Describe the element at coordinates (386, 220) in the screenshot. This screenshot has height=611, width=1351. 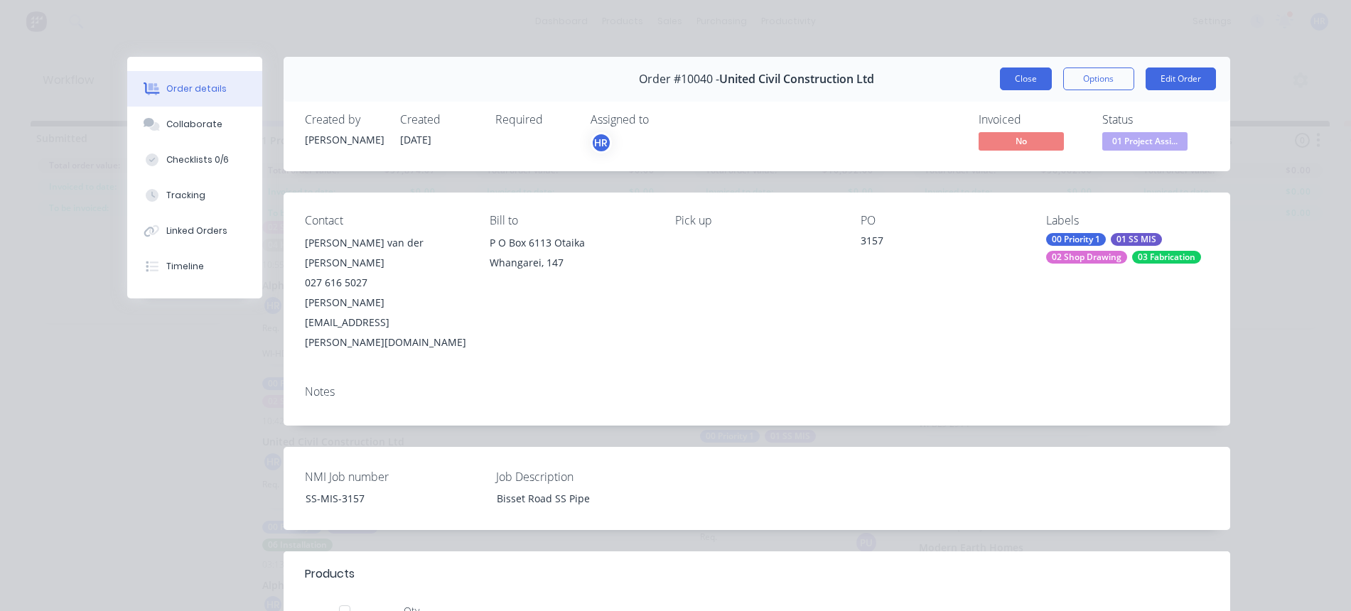
I see `div: Contact` at that location.